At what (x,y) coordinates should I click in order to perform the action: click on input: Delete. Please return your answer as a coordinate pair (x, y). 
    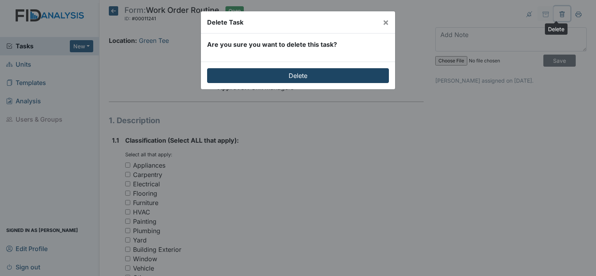
    Looking at the image, I should click on (298, 76).